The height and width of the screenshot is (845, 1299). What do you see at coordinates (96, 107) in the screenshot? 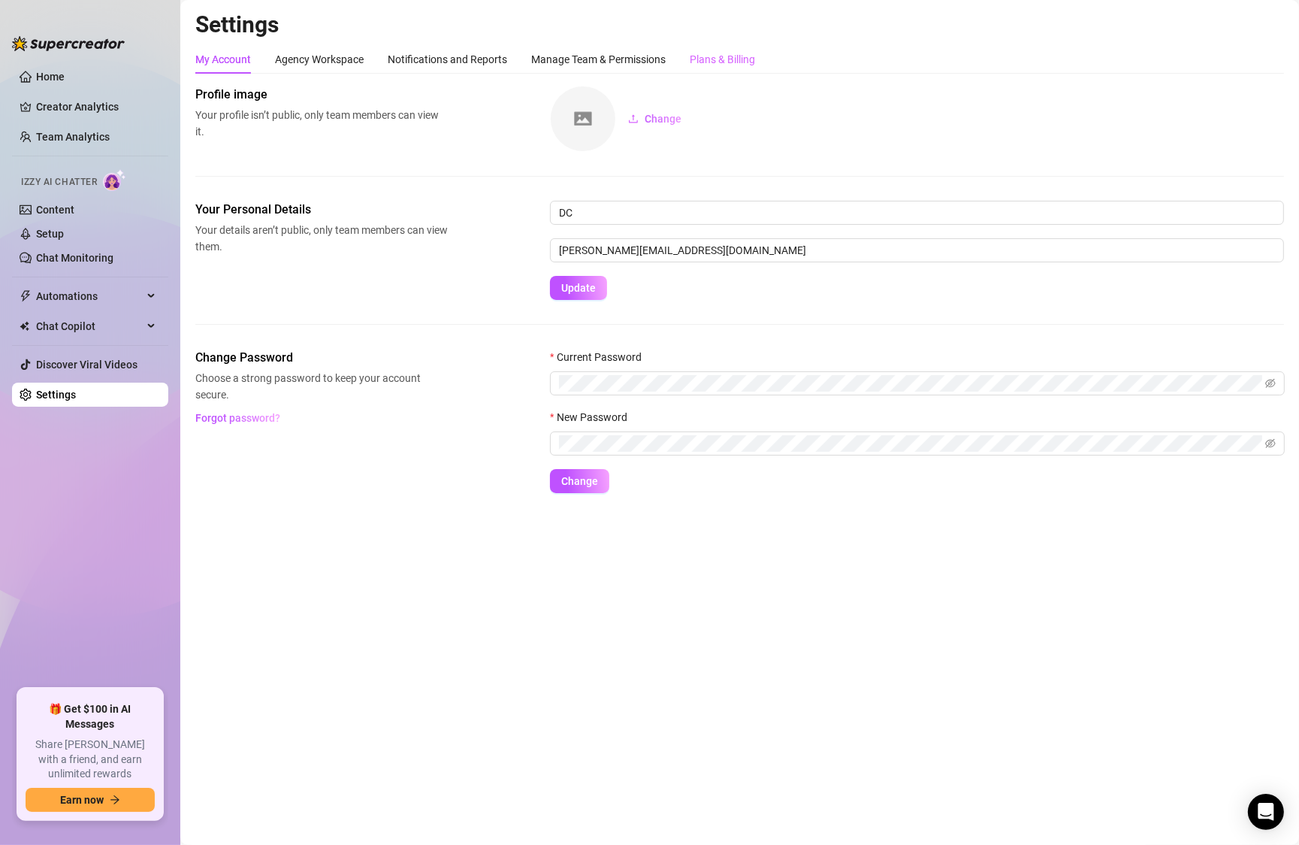
I see `a: Creator Analytics` at bounding box center [96, 107].